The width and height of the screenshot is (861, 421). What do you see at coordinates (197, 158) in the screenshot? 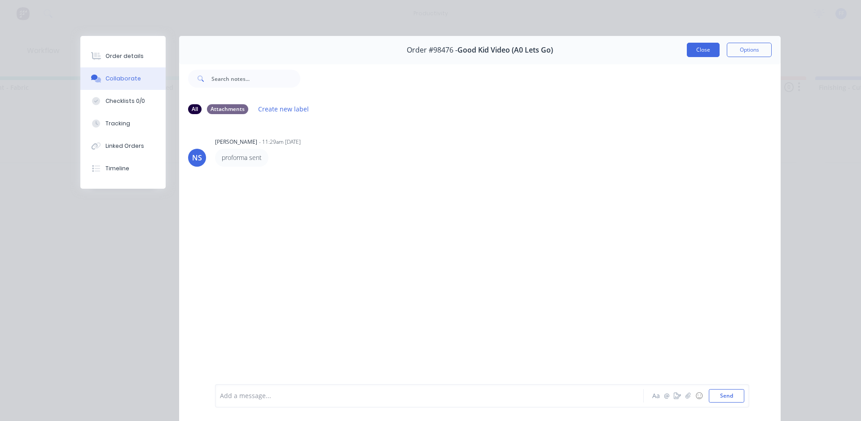
I see `div: NS` at bounding box center [197, 158].